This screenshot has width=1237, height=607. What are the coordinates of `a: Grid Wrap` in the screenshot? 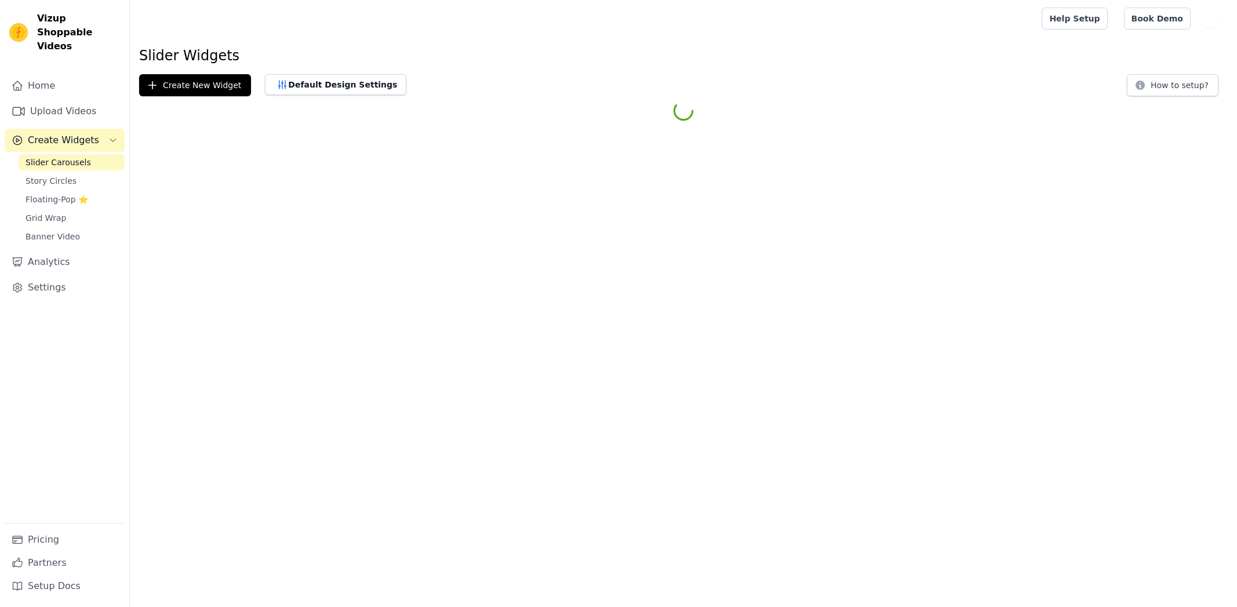 It's located at (71, 218).